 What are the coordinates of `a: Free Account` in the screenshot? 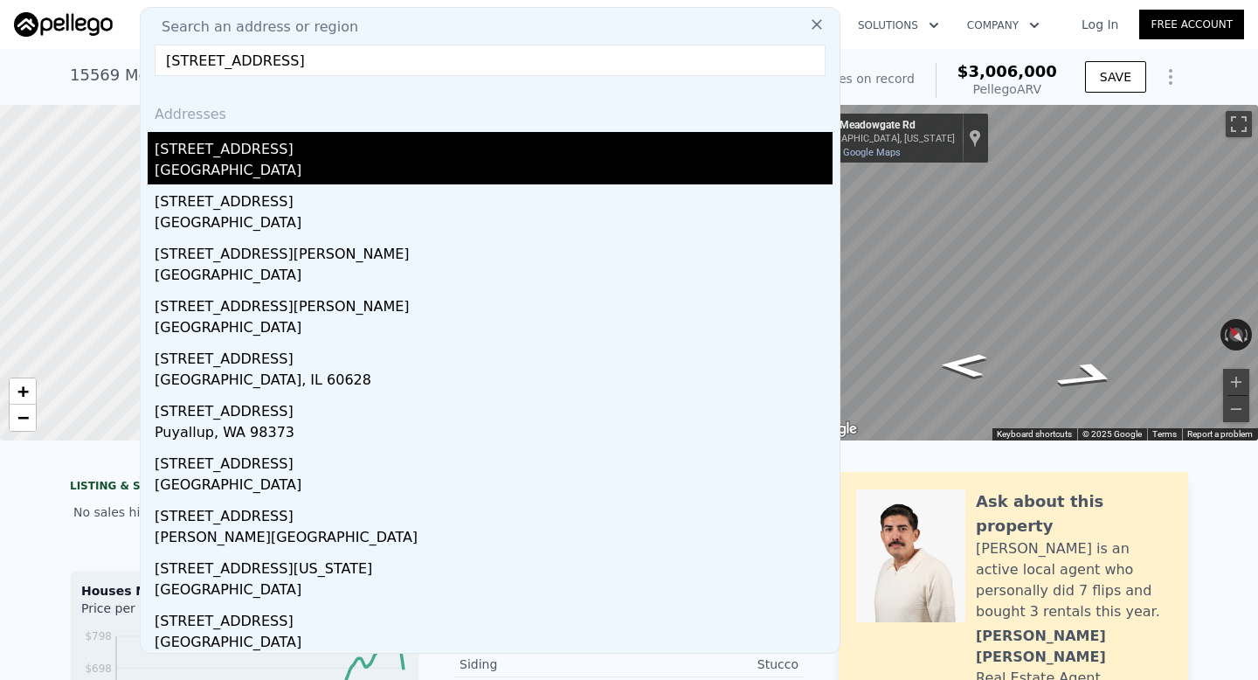 It's located at (1192, 24).